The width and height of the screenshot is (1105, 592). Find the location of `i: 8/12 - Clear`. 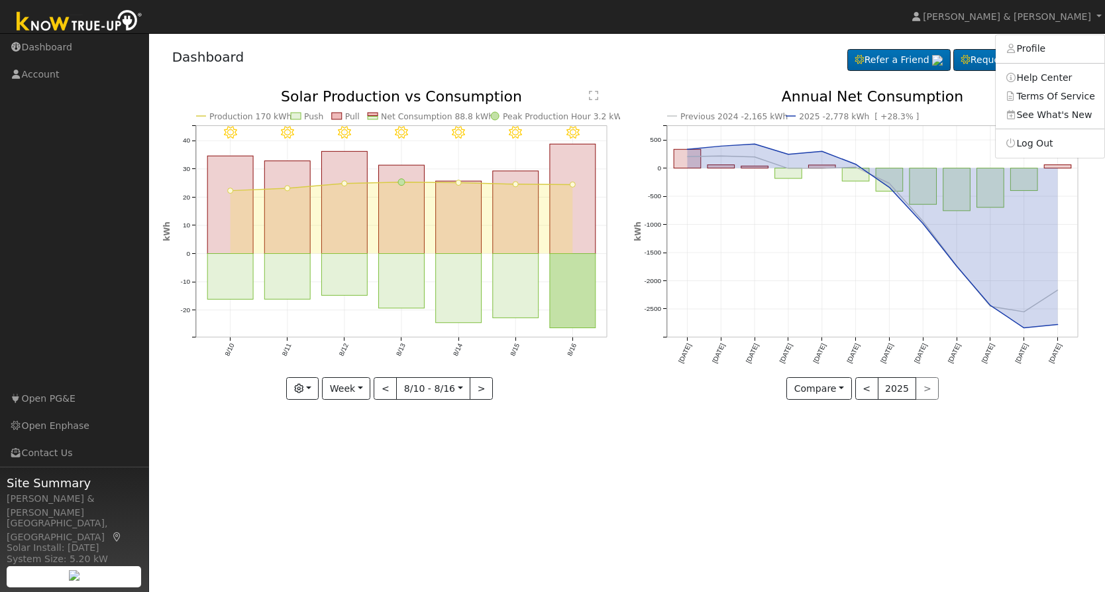

i: 8/12 - Clear is located at coordinates (345, 133).